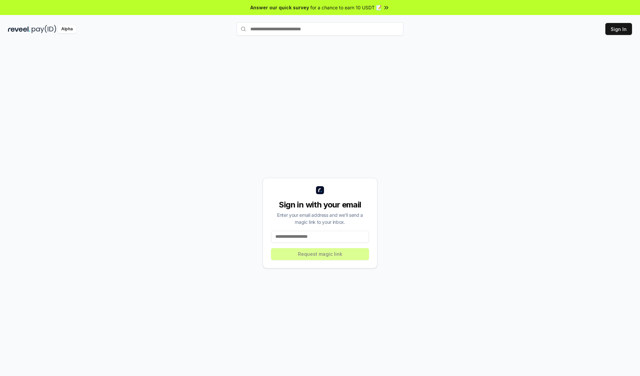 The image size is (640, 376). What do you see at coordinates (320, 219) in the screenshot?
I see `div: Enter your email address and we’ll send a magic link to your inbox.` at bounding box center [320, 219].